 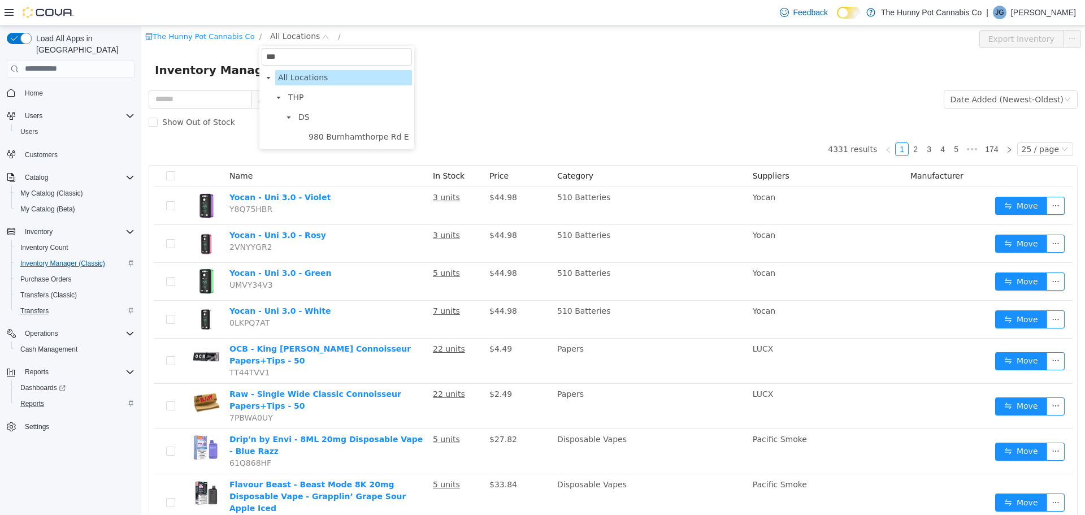 I want to click on span: 2VNYYGR2, so click(x=110, y=221).